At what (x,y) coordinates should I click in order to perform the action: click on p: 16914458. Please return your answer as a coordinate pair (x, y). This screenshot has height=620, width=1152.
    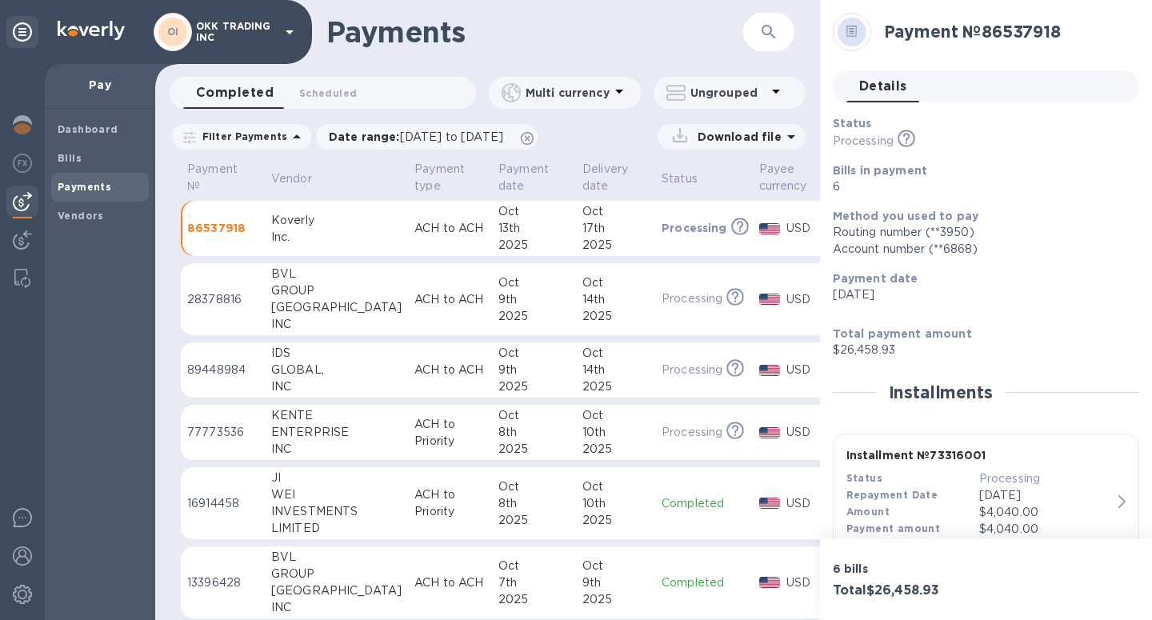
    Looking at the image, I should click on (222, 503).